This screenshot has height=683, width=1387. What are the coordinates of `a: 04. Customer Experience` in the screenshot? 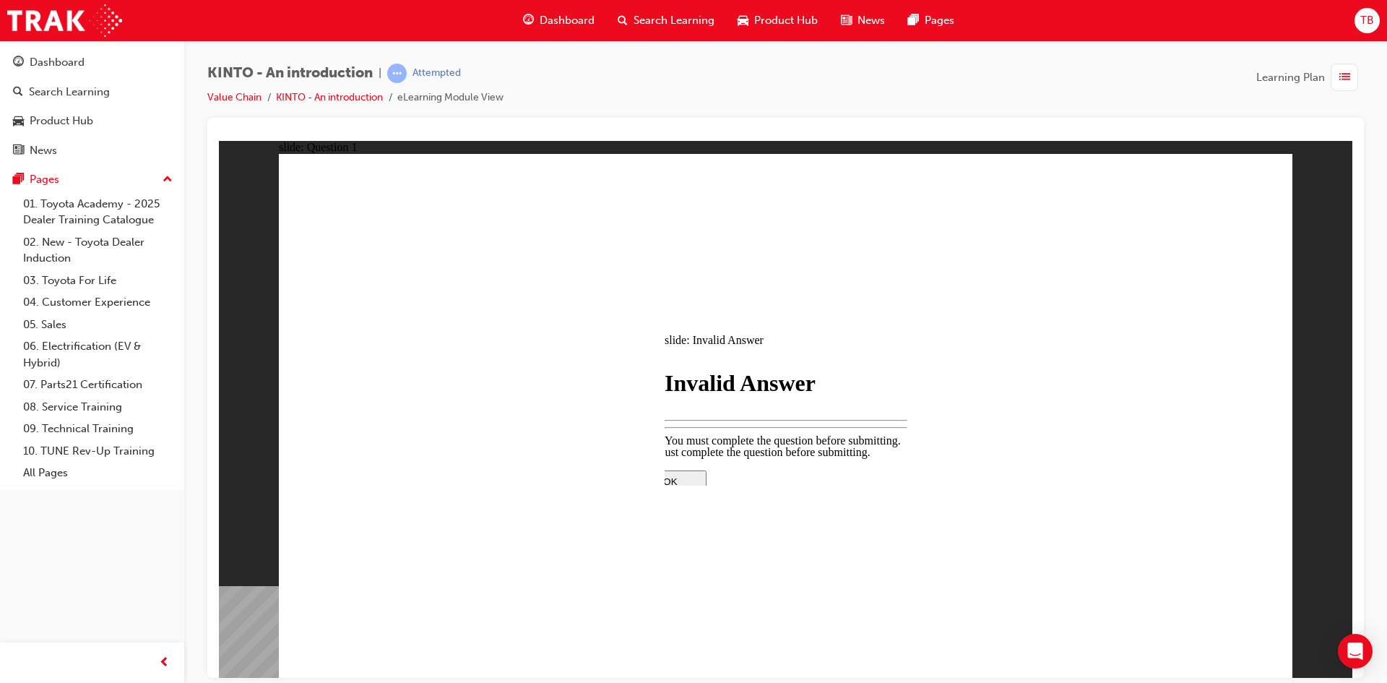 It's located at (98, 302).